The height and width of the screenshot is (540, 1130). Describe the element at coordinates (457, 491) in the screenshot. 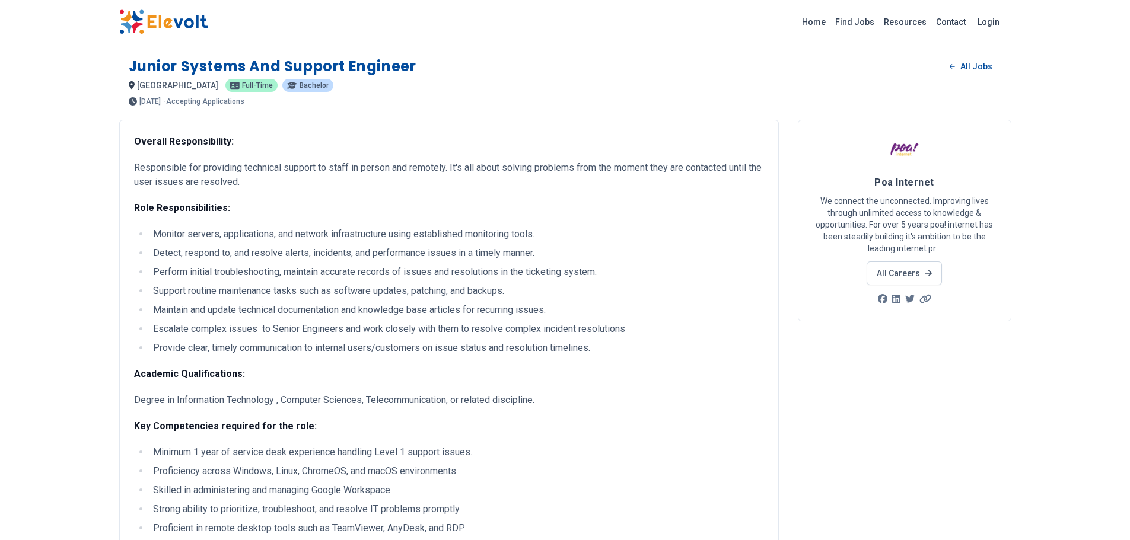

I see `li: Skilled in administering and managing Google Workspace.` at that location.